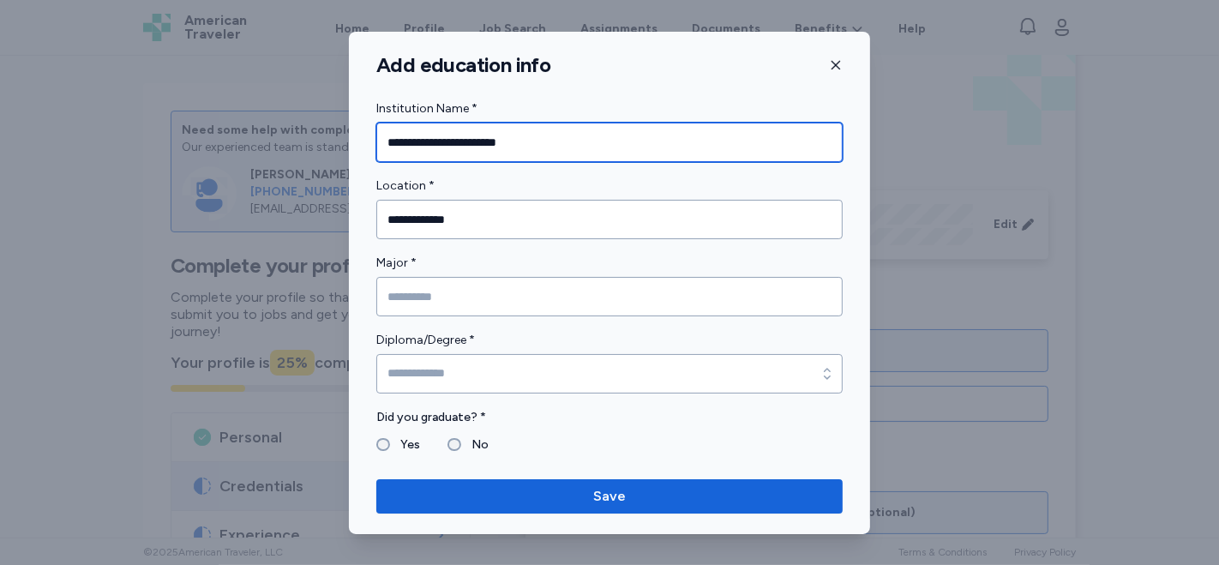 Image resolution: width=1219 pixels, height=565 pixels. What do you see at coordinates (609, 263) in the screenshot?
I see `label: Major *` at bounding box center [609, 263].